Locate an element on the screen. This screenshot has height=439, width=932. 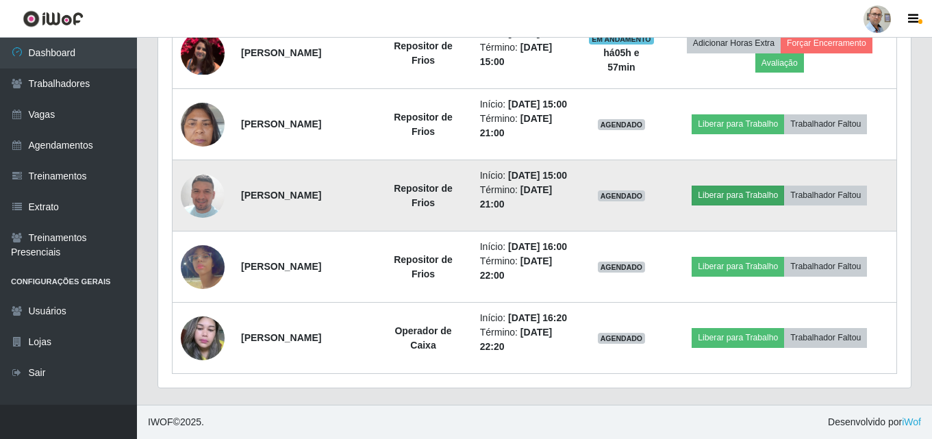
img: CoreUI Logo is located at coordinates (53, 18).